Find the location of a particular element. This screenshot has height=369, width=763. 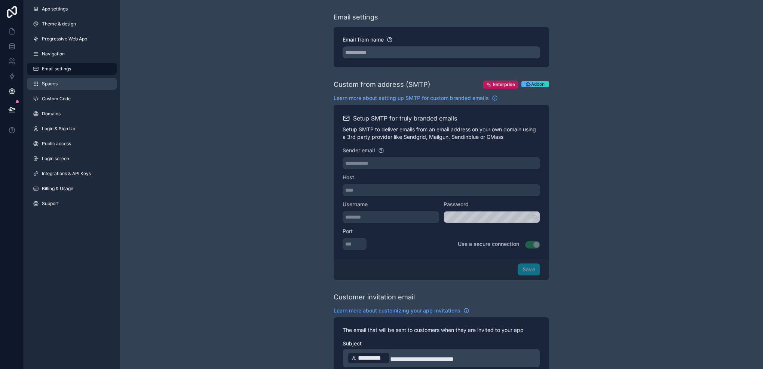

span: Integrations & API Keys is located at coordinates (66, 173).